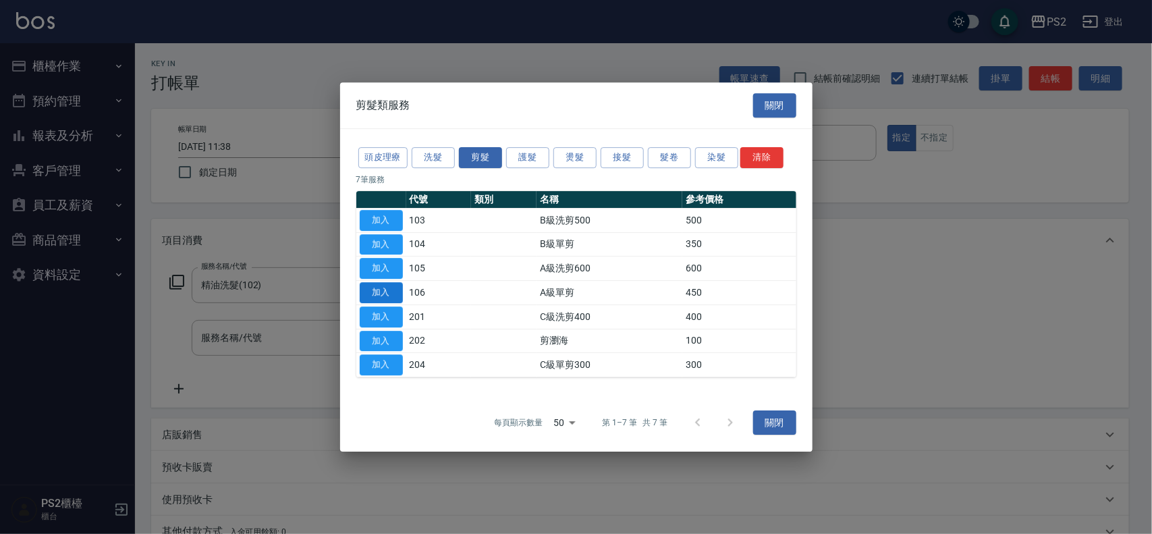 The height and width of the screenshot is (534, 1152). Describe the element at coordinates (439, 200) in the screenshot. I see `th: 代號` at that location.